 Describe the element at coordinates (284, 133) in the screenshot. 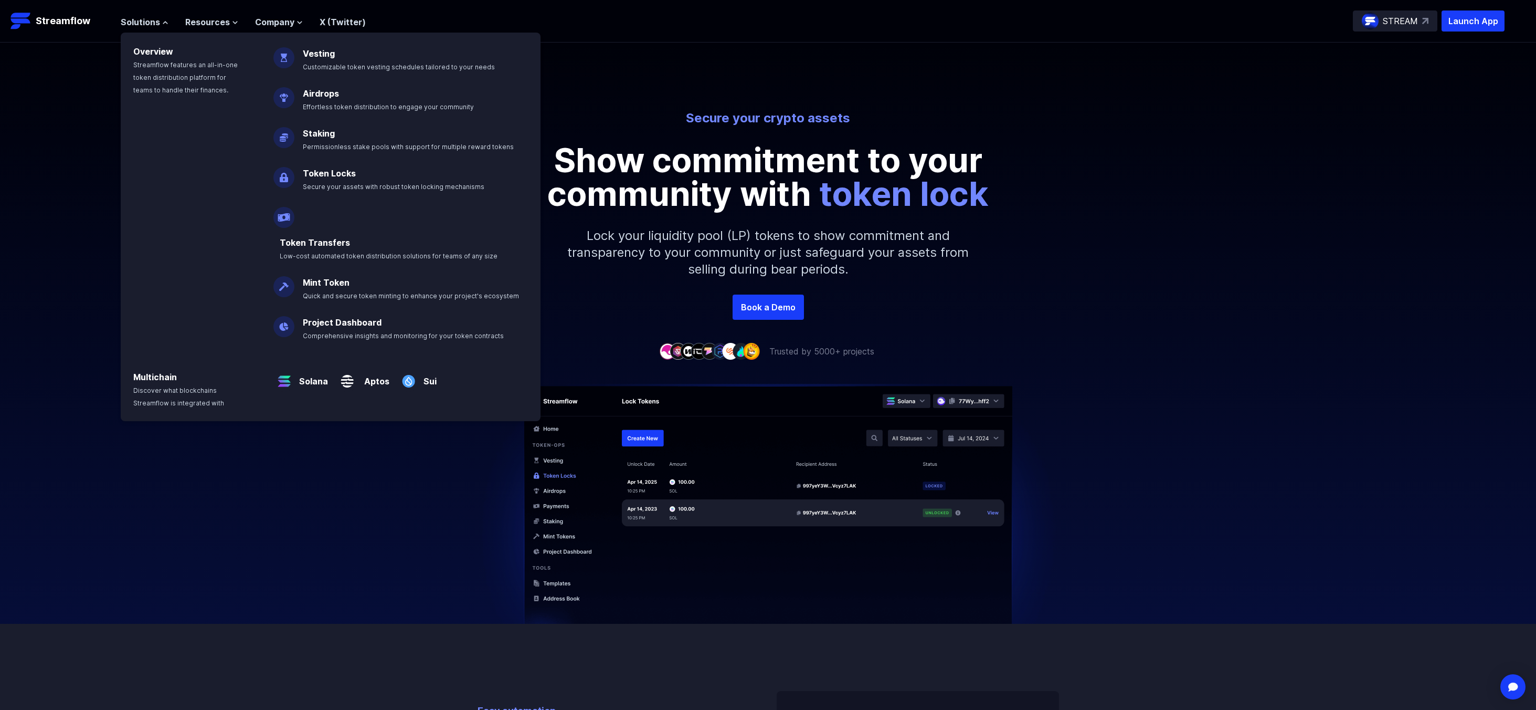

I see `img: Staking` at that location.